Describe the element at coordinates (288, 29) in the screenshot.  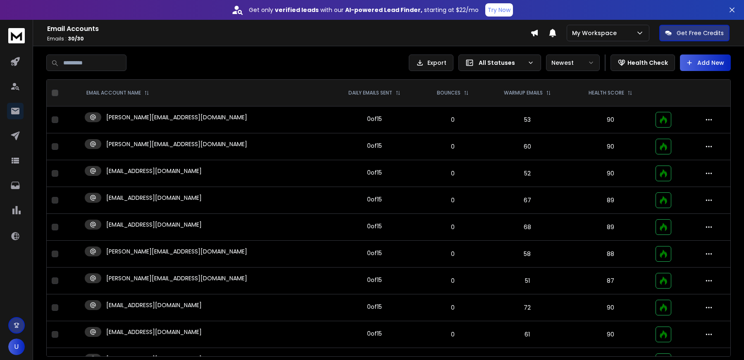
I see `h1: Email Accounts` at that location.